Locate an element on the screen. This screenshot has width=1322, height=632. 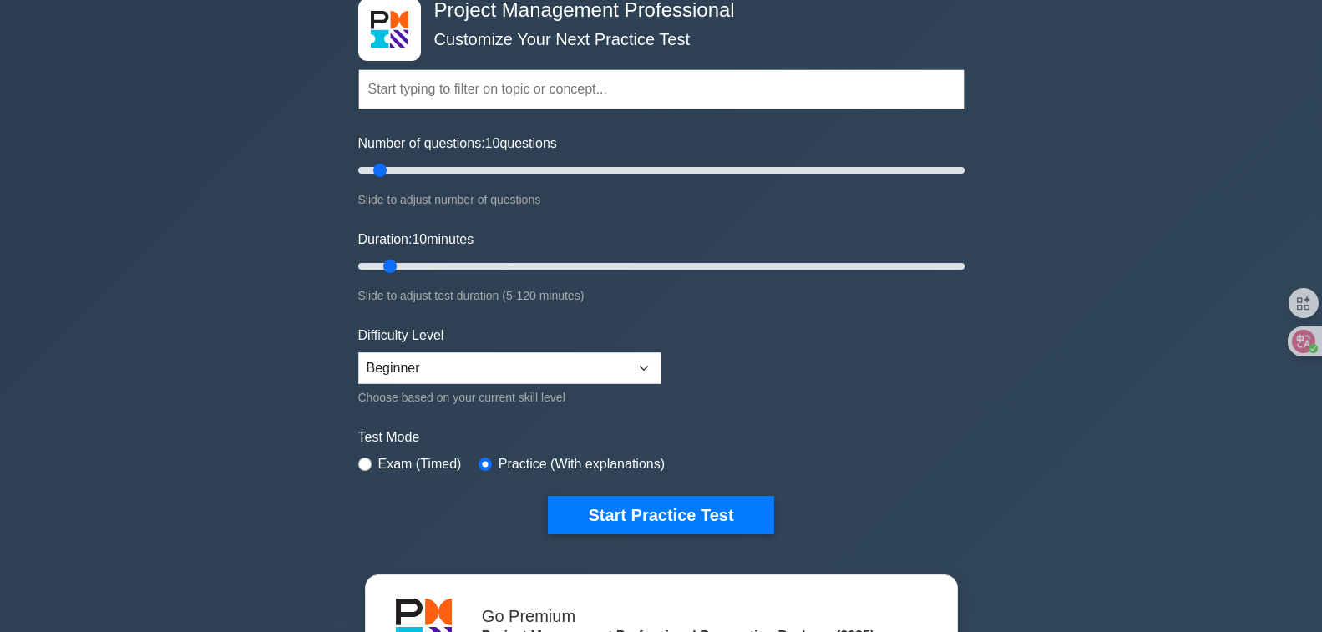
button: Start Practice Test is located at coordinates (660, 515).